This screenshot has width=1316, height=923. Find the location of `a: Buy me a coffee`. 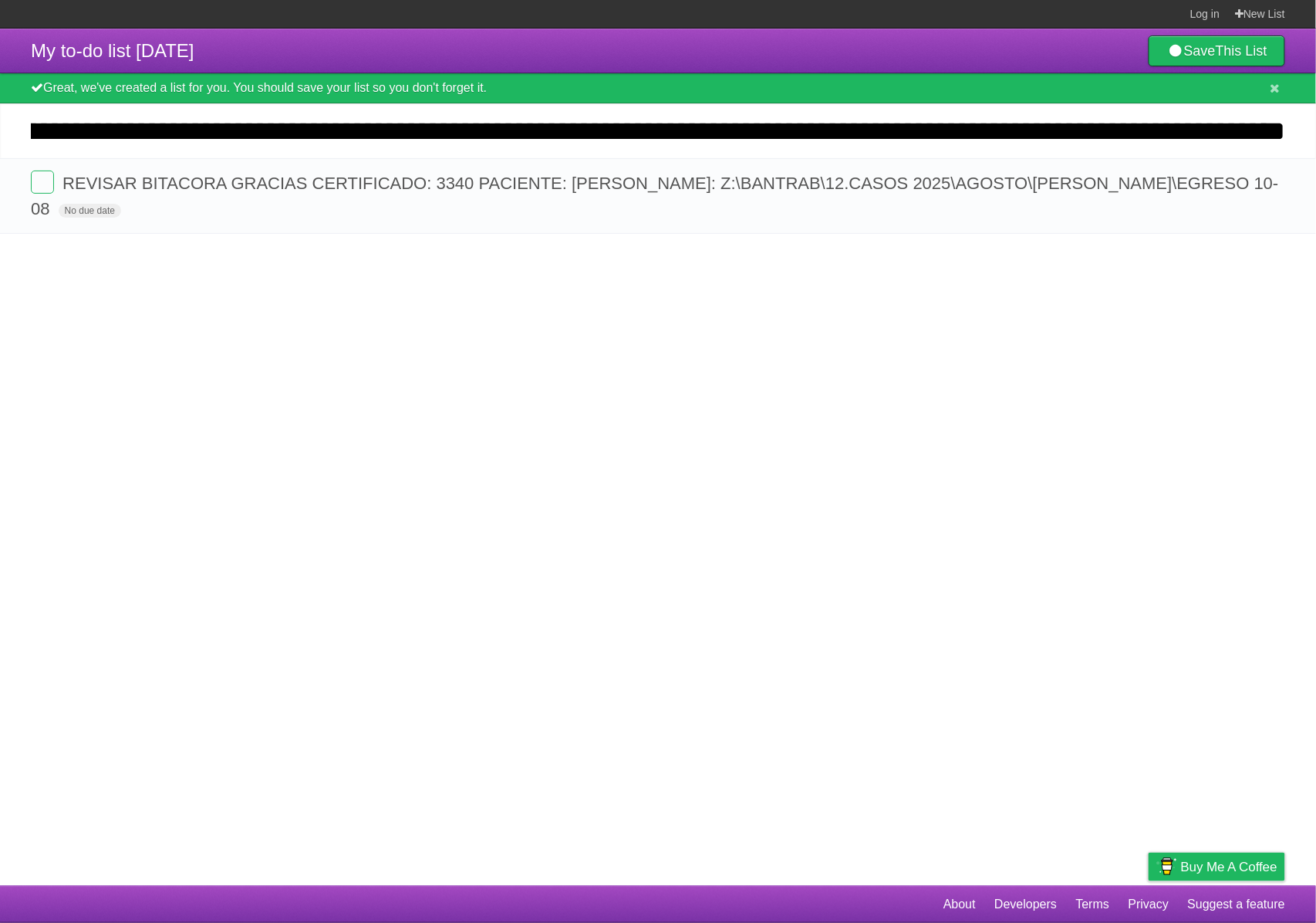

a: Buy me a coffee is located at coordinates (1217, 866).